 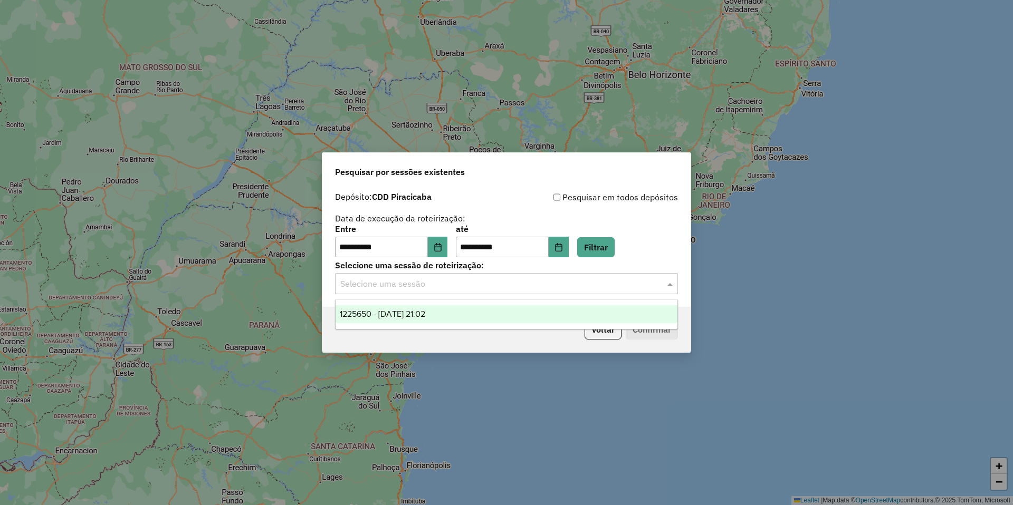 What do you see at coordinates (512, 229) in the screenshot?
I see `label: até` at bounding box center [512, 229].